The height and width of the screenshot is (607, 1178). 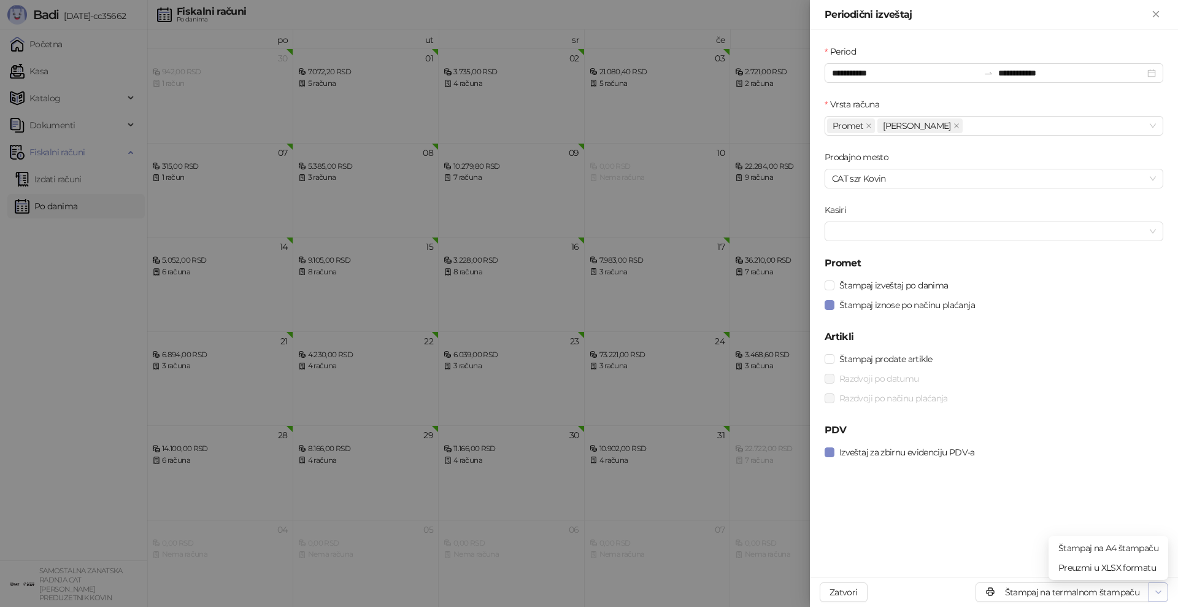 I want to click on span: to, so click(x=989, y=73).